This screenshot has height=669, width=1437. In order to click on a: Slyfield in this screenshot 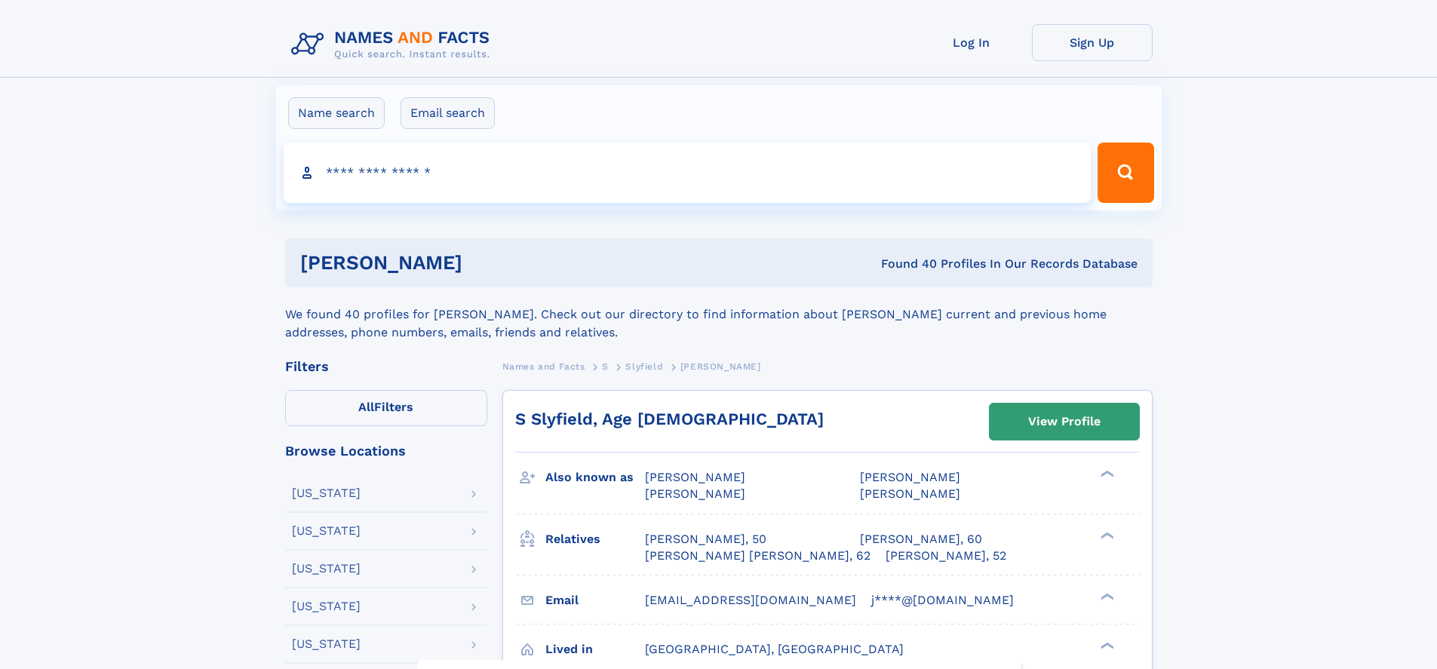, I will do `click(644, 366)`.